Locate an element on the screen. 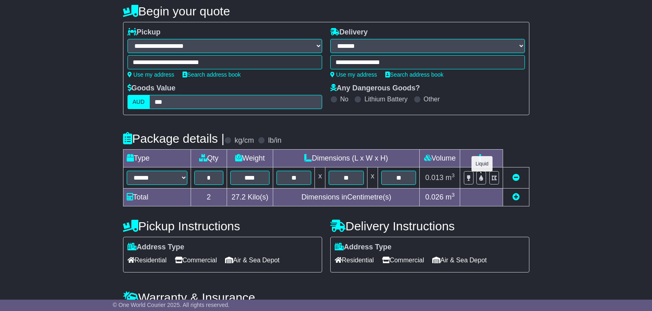 The width and height of the screenshot is (652, 311). label: lb/in is located at coordinates (275, 141).